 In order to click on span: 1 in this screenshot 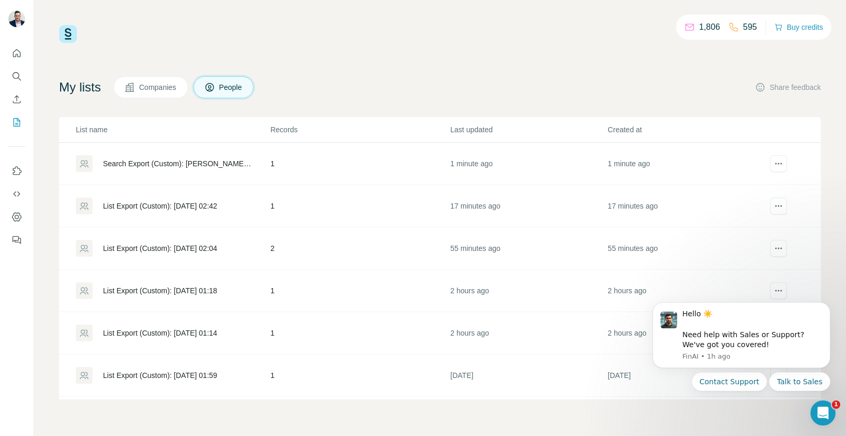, I will do `click(836, 405)`.